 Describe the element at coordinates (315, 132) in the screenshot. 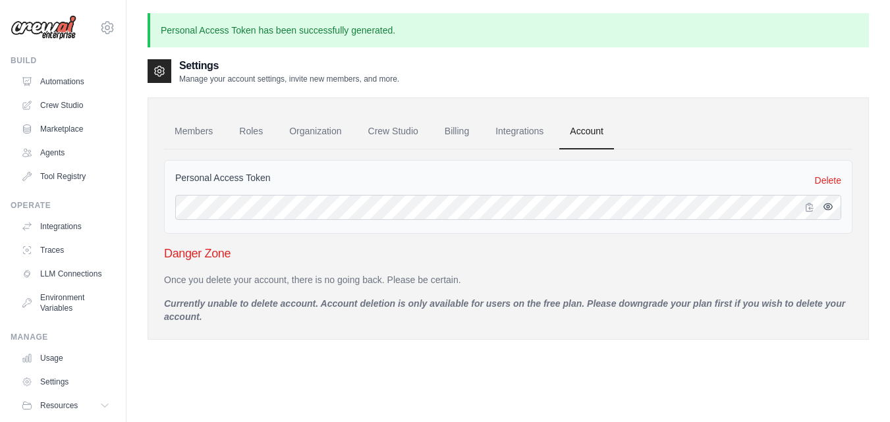

I see `a: Organization` at that location.